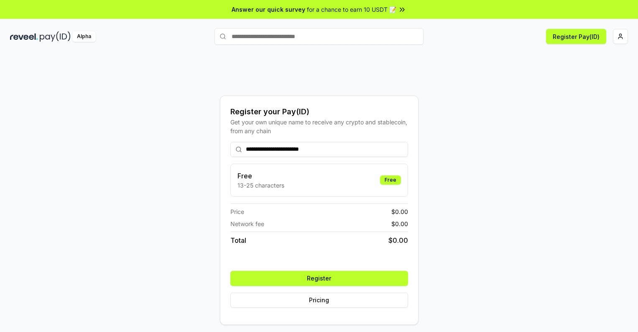 The width and height of the screenshot is (638, 332). What do you see at coordinates (247, 223) in the screenshot?
I see `span: Network fee` at bounding box center [247, 223].